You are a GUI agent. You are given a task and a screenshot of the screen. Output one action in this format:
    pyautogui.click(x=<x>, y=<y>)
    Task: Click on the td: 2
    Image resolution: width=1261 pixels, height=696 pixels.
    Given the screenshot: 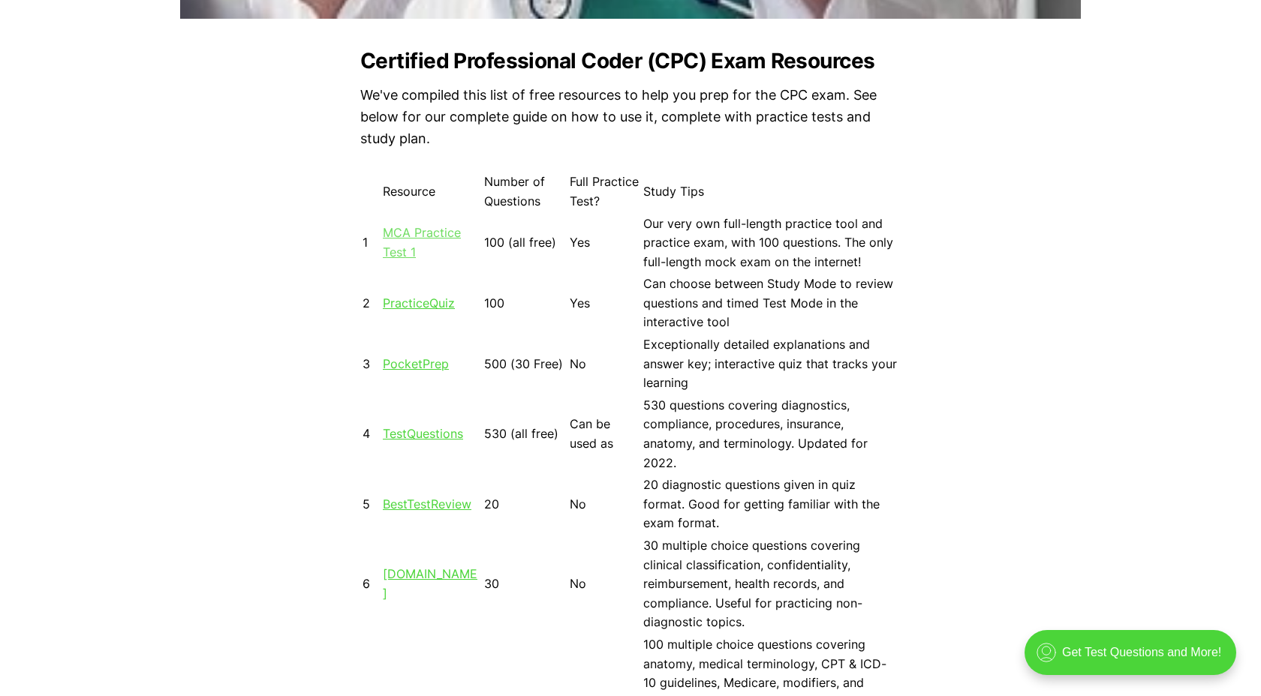 What is the action you would take?
    pyautogui.click(x=371, y=303)
    